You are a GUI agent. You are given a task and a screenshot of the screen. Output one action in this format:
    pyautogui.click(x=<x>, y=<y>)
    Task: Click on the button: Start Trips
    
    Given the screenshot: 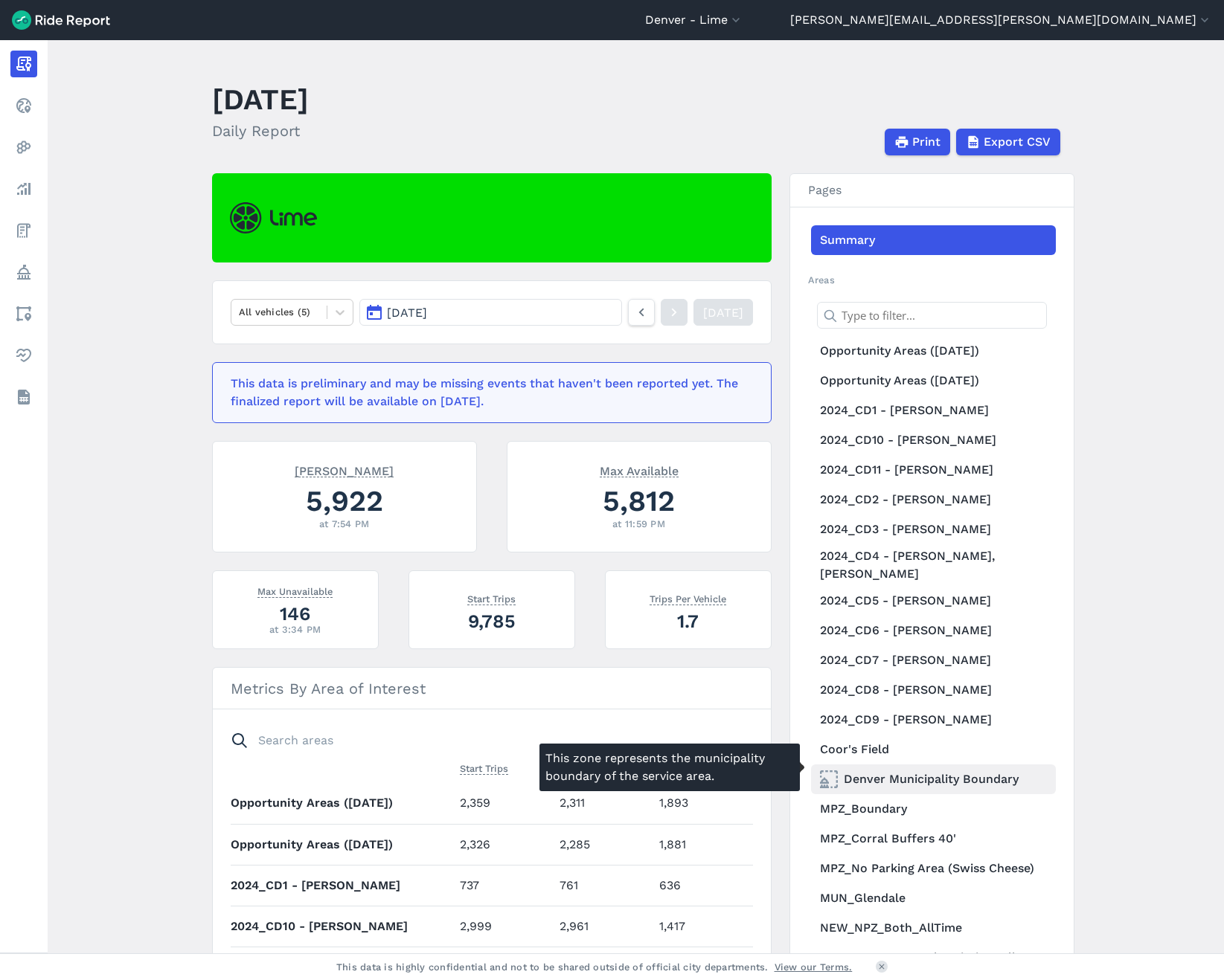 What is the action you would take?
    pyautogui.click(x=484, y=769)
    